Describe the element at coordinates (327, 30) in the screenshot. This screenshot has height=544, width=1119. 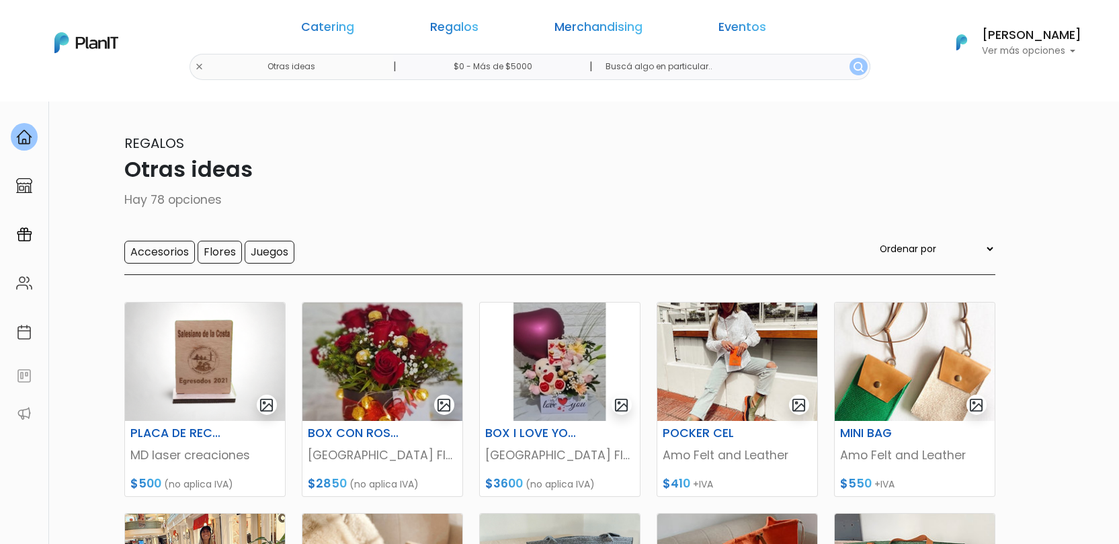
I see `a: Catering` at that location.